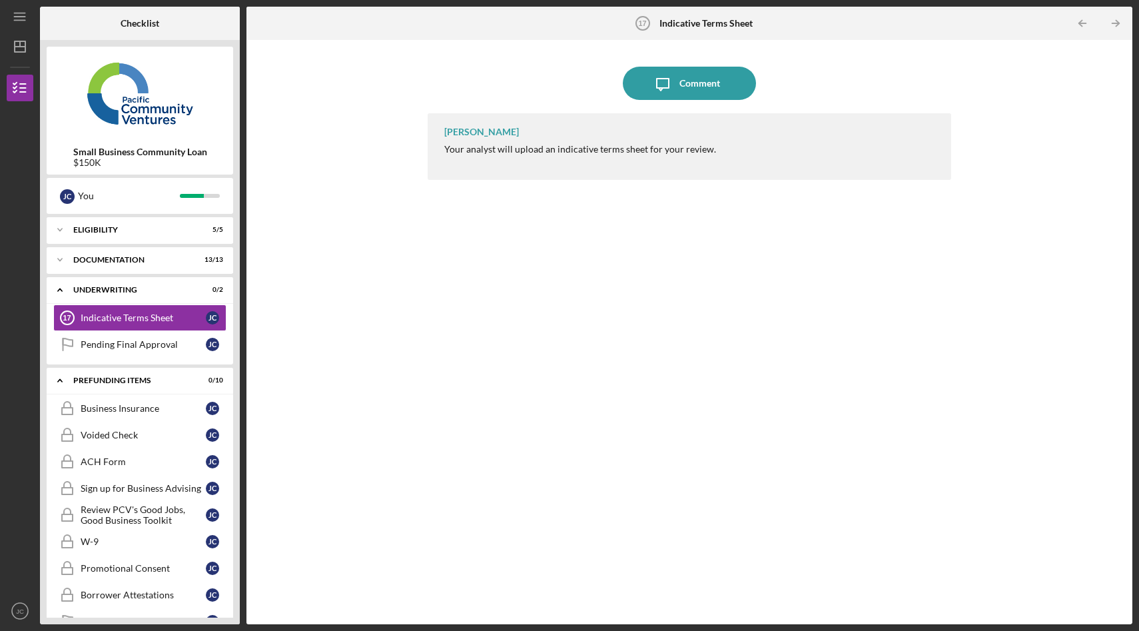  I want to click on a: Borrower AttestationsJC, so click(140, 595).